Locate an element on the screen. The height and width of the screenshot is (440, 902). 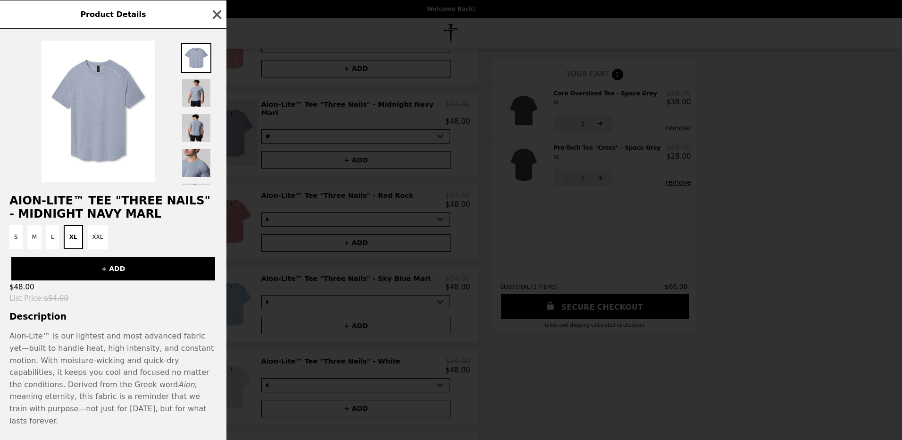
p: Aion-Lite™ is our lightest and most advanced fabric yet—built to handle heat, high intensity, and... is located at coordinates (113, 378).